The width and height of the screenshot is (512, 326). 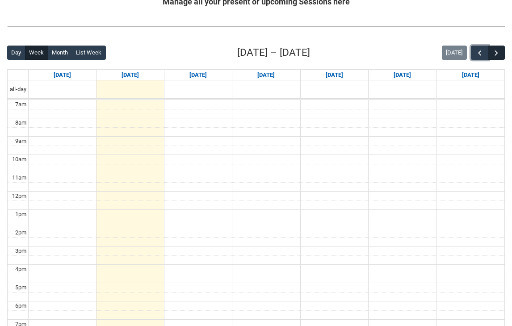 What do you see at coordinates (16, 53) in the screenshot?
I see `button: Day` at bounding box center [16, 53].